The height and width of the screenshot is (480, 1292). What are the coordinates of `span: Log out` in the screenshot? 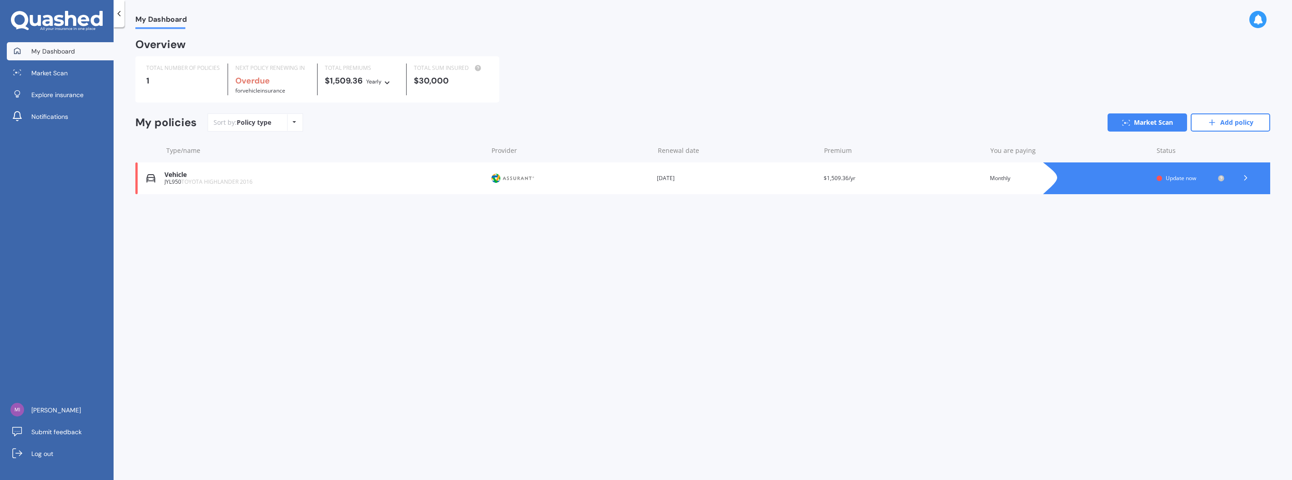 It's located at (42, 454).